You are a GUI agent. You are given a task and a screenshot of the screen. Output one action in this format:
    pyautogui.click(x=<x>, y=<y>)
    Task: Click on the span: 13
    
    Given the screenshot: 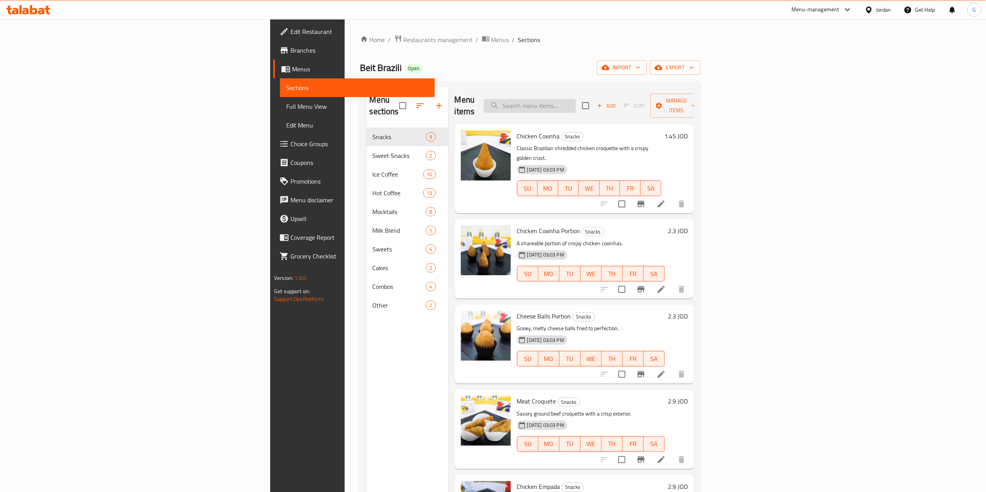 What is the action you would take?
    pyautogui.click(x=429, y=193)
    